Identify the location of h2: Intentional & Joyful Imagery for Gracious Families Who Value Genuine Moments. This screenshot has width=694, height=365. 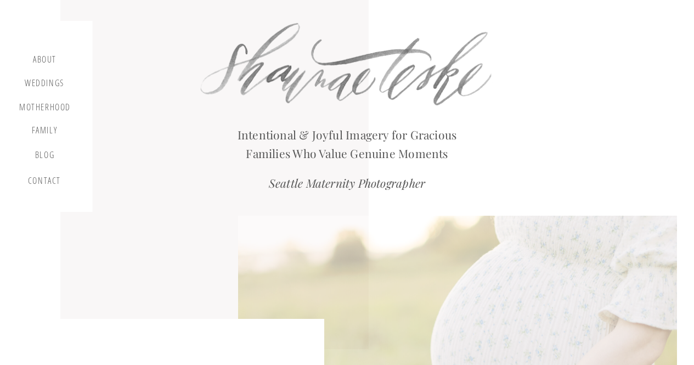
(347, 142).